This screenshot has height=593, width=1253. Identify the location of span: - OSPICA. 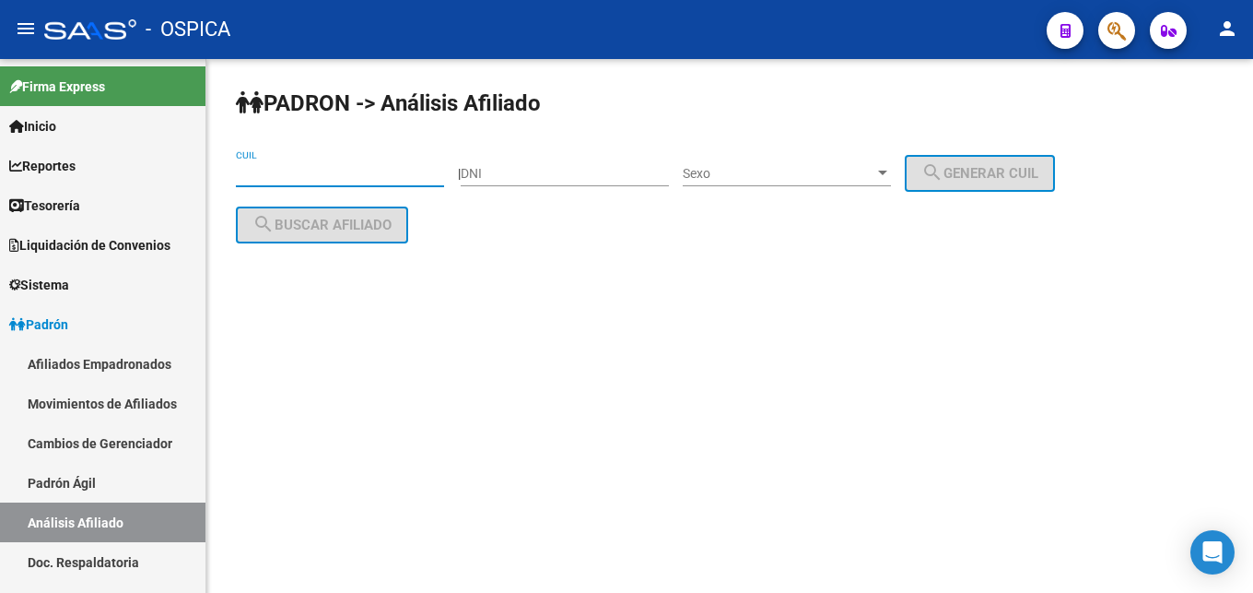
(188, 29).